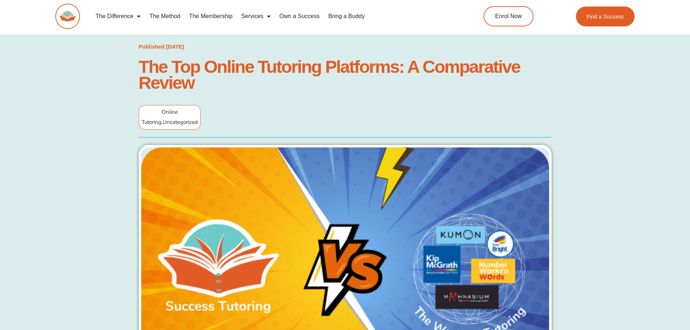 The width and height of the screenshot is (690, 330). I want to click on nav: Menu, so click(271, 16).